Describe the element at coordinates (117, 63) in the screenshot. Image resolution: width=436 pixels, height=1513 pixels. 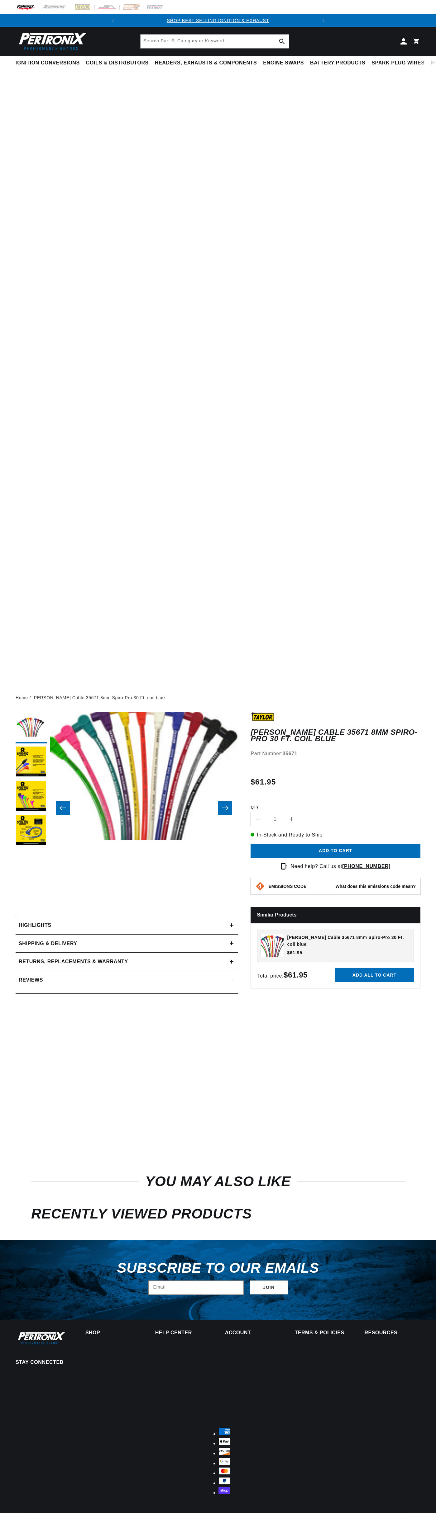
I see `span: Coils & Distributors` at that location.